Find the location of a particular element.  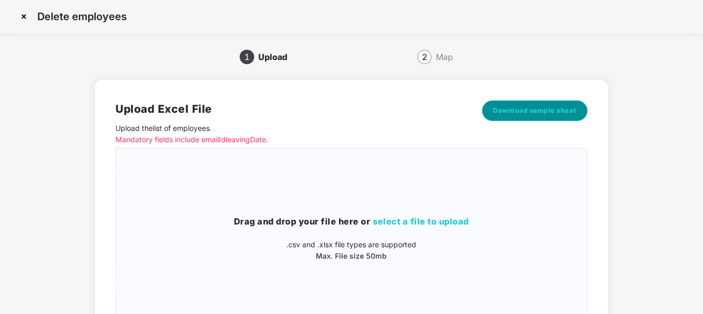

p: .csv and .xlsx file types are supported is located at coordinates (351, 245).